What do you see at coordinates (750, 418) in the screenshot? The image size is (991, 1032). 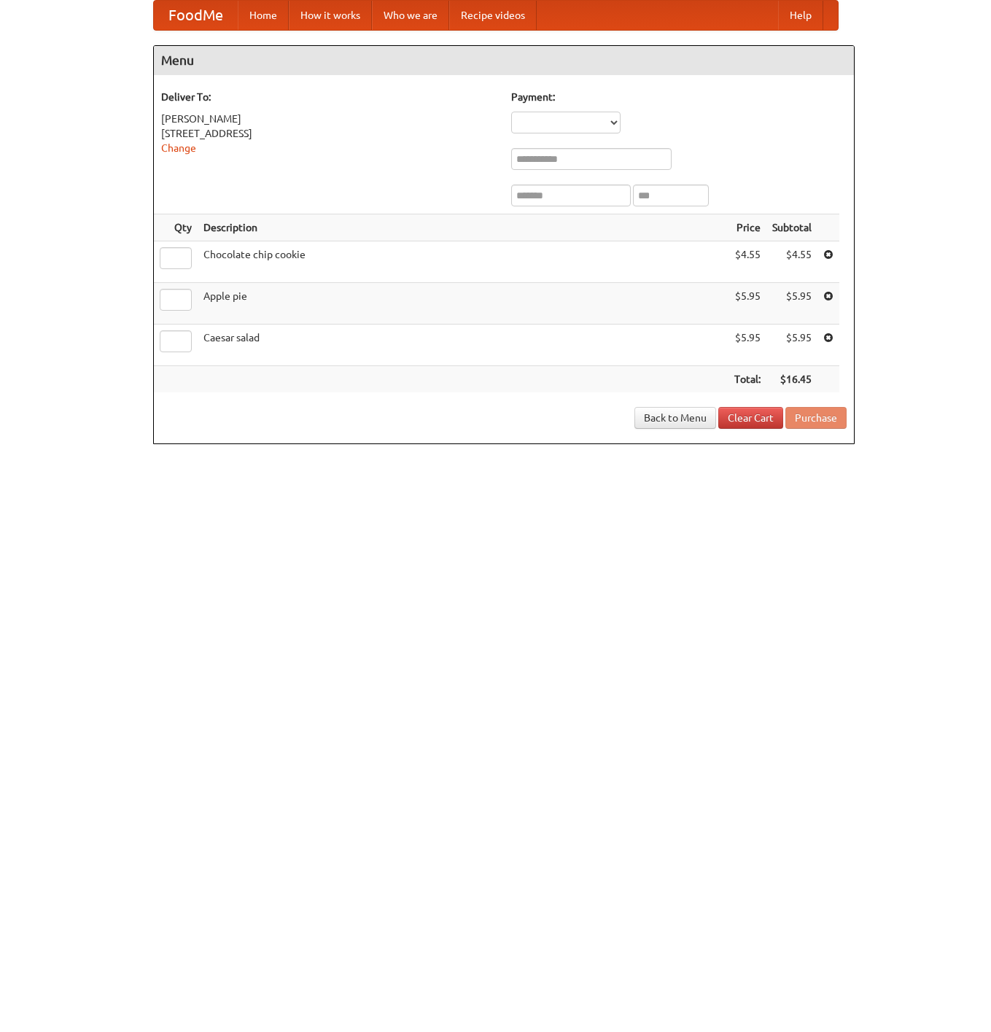 I see `a: Clear Cart` at bounding box center [750, 418].